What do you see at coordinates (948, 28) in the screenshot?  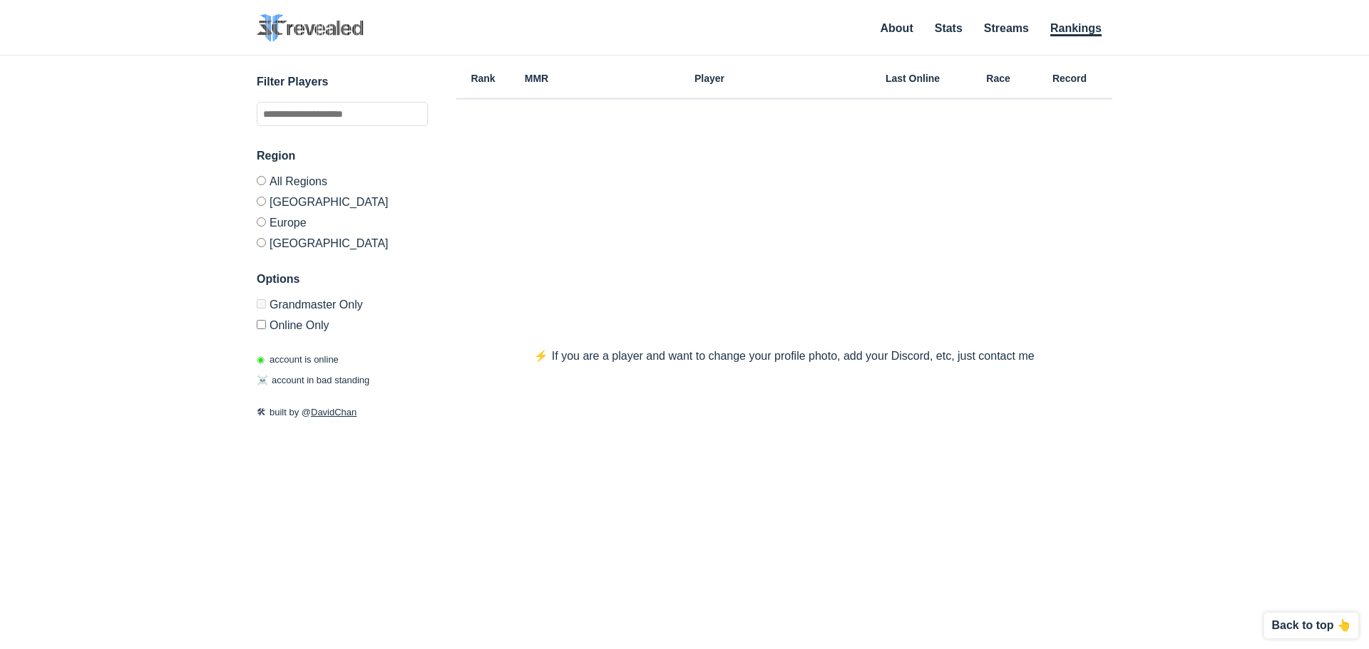 I see `a: Stats` at bounding box center [948, 28].